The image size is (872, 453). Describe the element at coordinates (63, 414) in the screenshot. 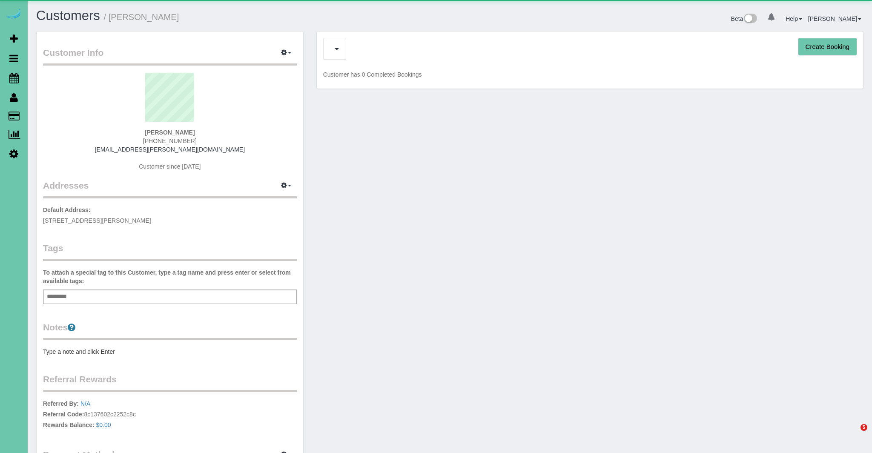

I see `label: Referral Code:` at that location.